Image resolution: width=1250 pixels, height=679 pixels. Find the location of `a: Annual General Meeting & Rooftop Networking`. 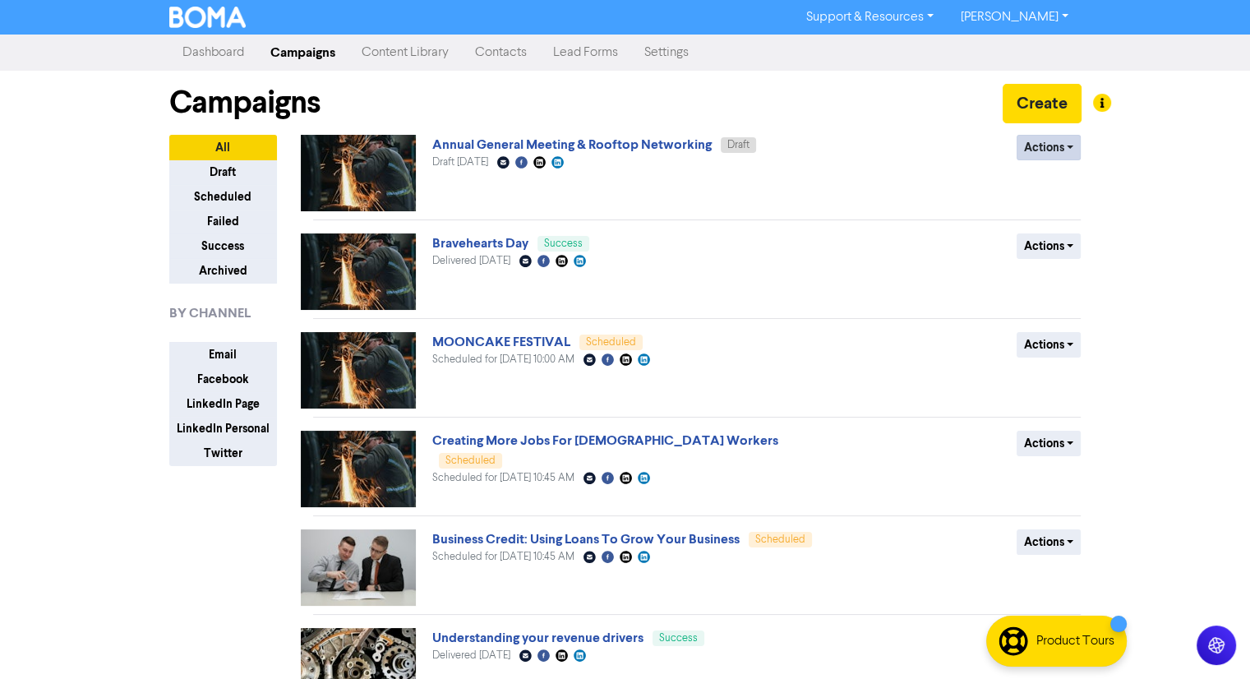

a: Annual General Meeting & Rooftop Networking is located at coordinates (572, 145).